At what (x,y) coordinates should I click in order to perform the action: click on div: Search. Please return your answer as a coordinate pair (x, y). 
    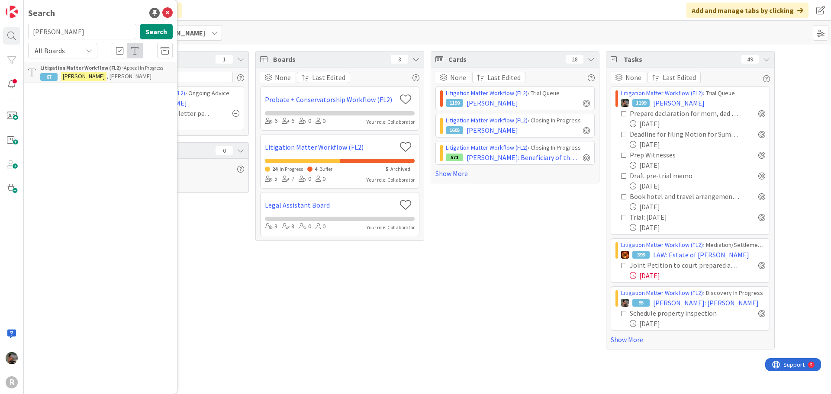
    Looking at the image, I should click on (42, 13).